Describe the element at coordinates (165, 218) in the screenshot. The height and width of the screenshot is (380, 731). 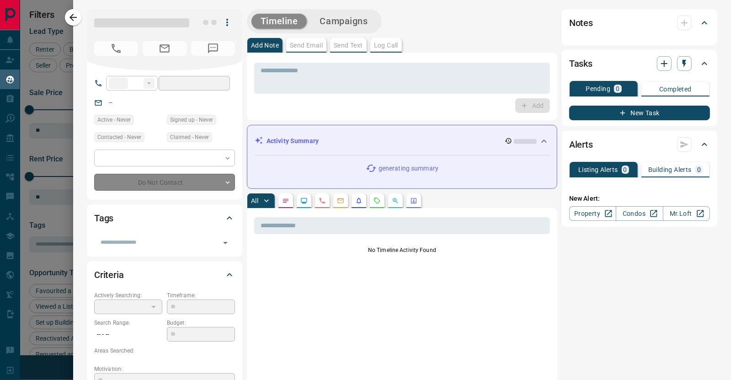
I see `div: Tags` at that location.